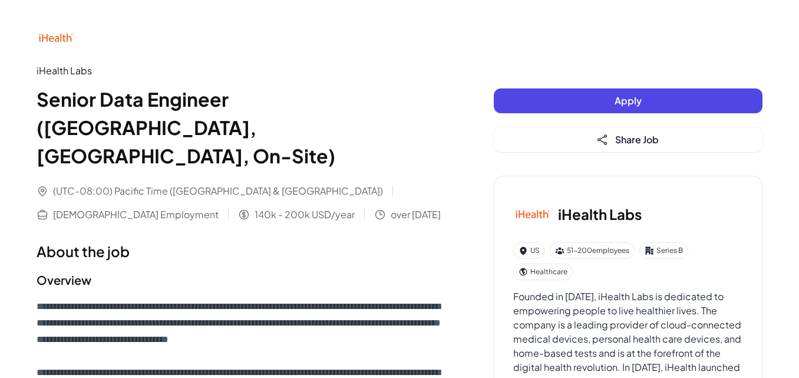 This screenshot has height=378, width=799. Describe the element at coordinates (242, 71) in the screenshot. I see `div: iHealth Labs` at that location.